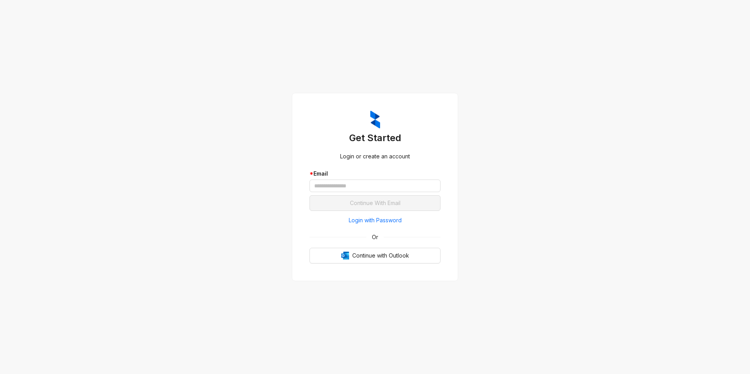 This screenshot has height=374, width=750. Describe the element at coordinates (375, 220) in the screenshot. I see `span: Login with Password` at that location.